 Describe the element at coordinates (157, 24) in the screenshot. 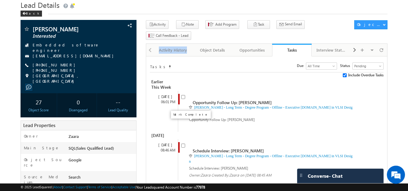

I see `button: Activity` at that location.